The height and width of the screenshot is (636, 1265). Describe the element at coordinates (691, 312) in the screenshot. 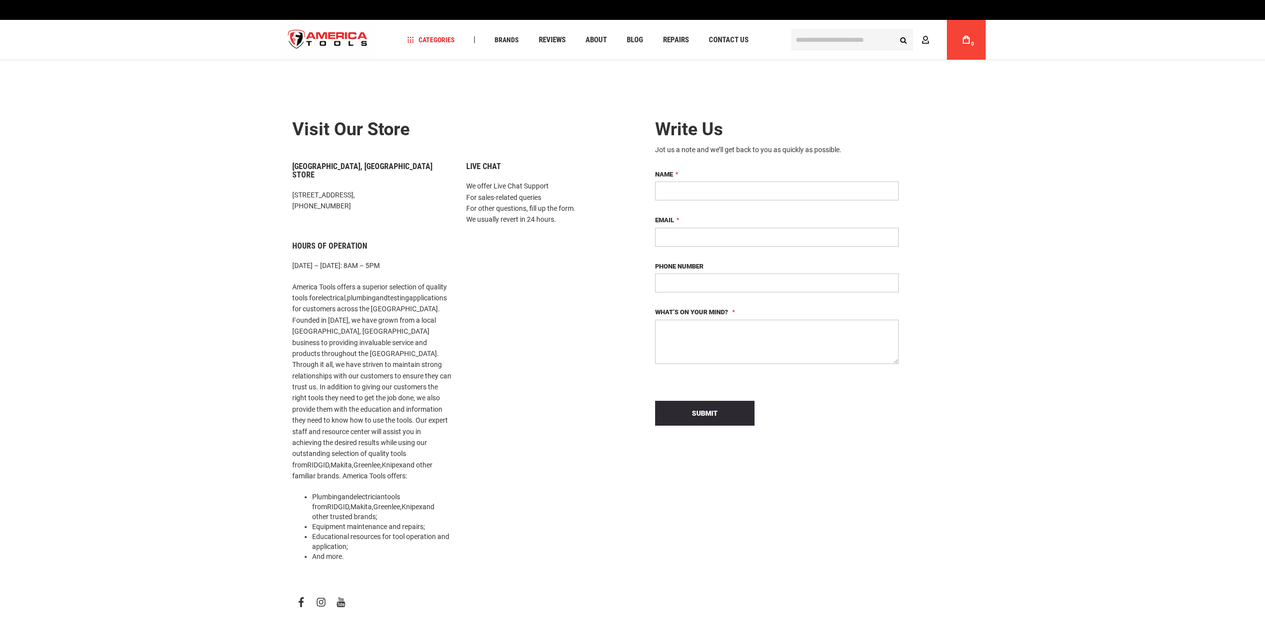

I see `span: What’s on your mind?` at that location.